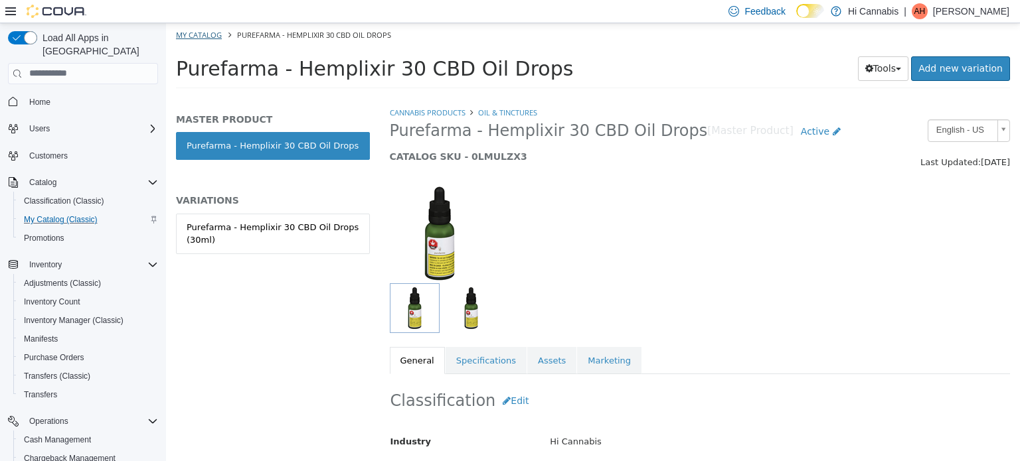 Image resolution: width=1020 pixels, height=461 pixels. I want to click on a: Purefarma - Hemplixir 30 CBD Oil Drops, so click(107, 123).